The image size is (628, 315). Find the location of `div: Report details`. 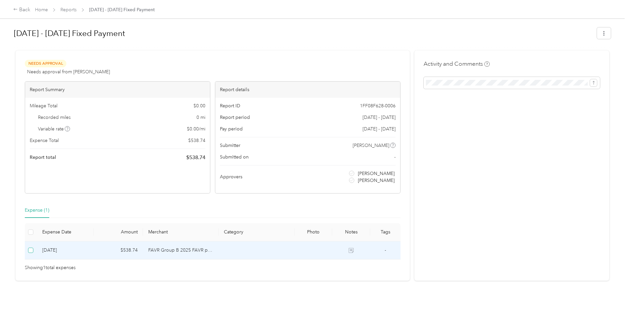

div: Report details is located at coordinates (308, 89).